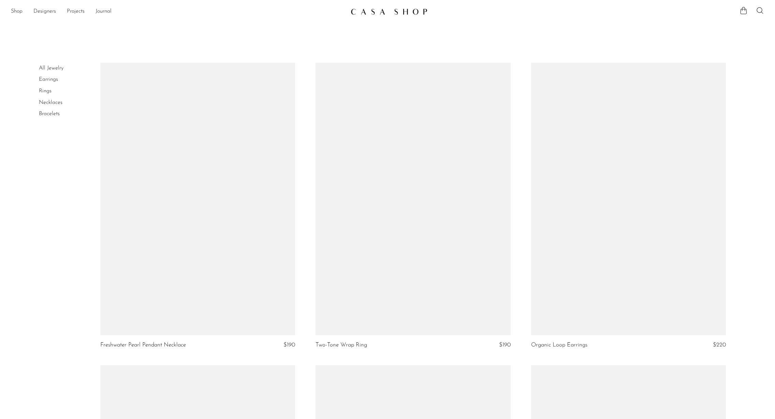 Image resolution: width=775 pixels, height=419 pixels. Describe the element at coordinates (45, 91) in the screenshot. I see `a: Rings` at that location.